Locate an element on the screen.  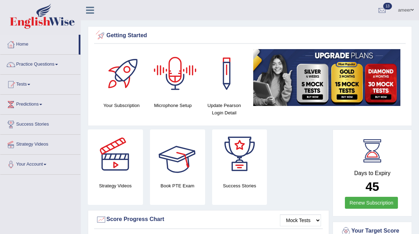
h4: Microphone Setup is located at coordinates (173, 105).